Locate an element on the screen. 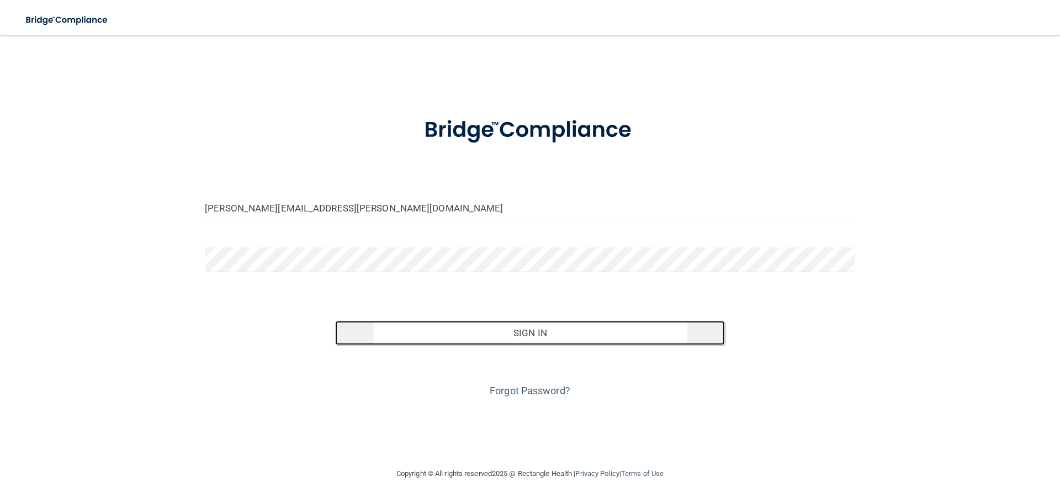  a: Forgot Password? is located at coordinates (530, 390).